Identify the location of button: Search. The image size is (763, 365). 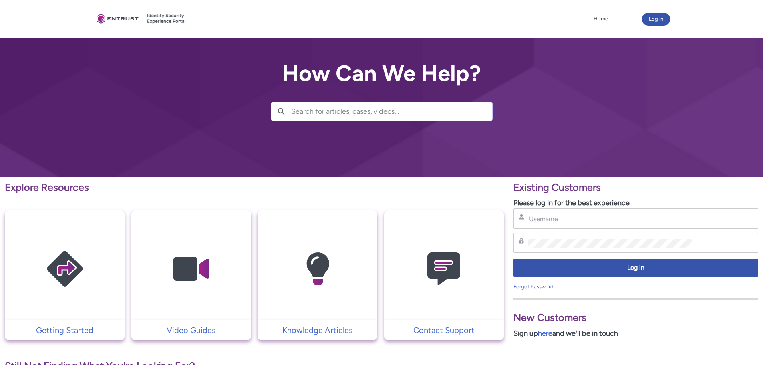
(281, 111).